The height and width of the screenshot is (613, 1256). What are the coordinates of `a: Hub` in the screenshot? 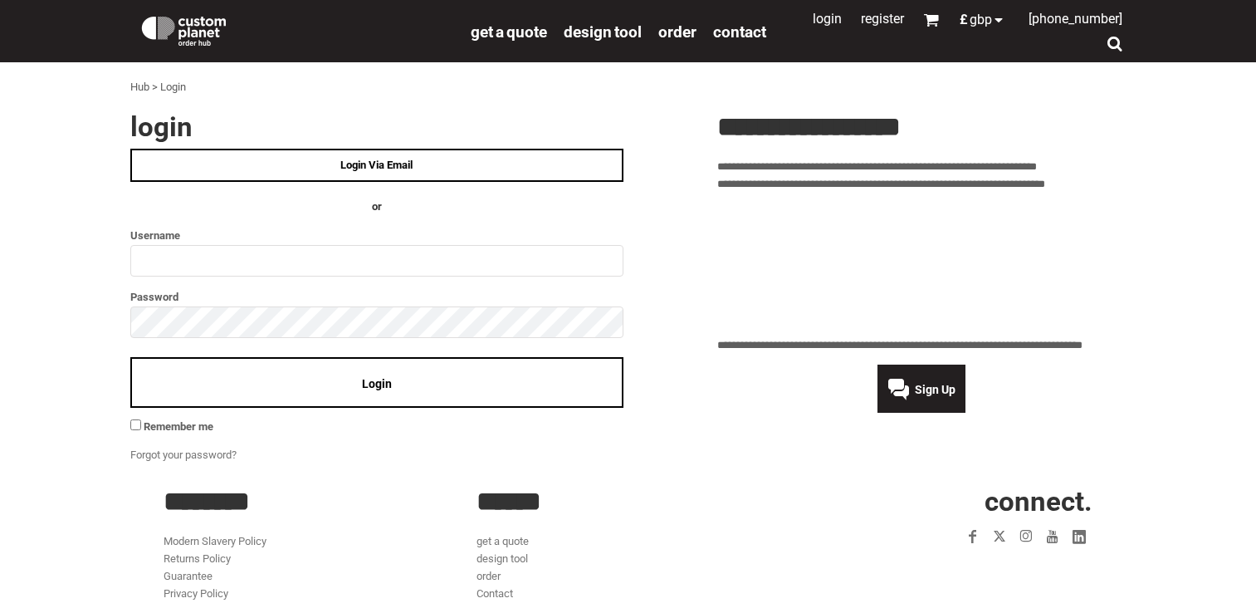 It's located at (139, 86).